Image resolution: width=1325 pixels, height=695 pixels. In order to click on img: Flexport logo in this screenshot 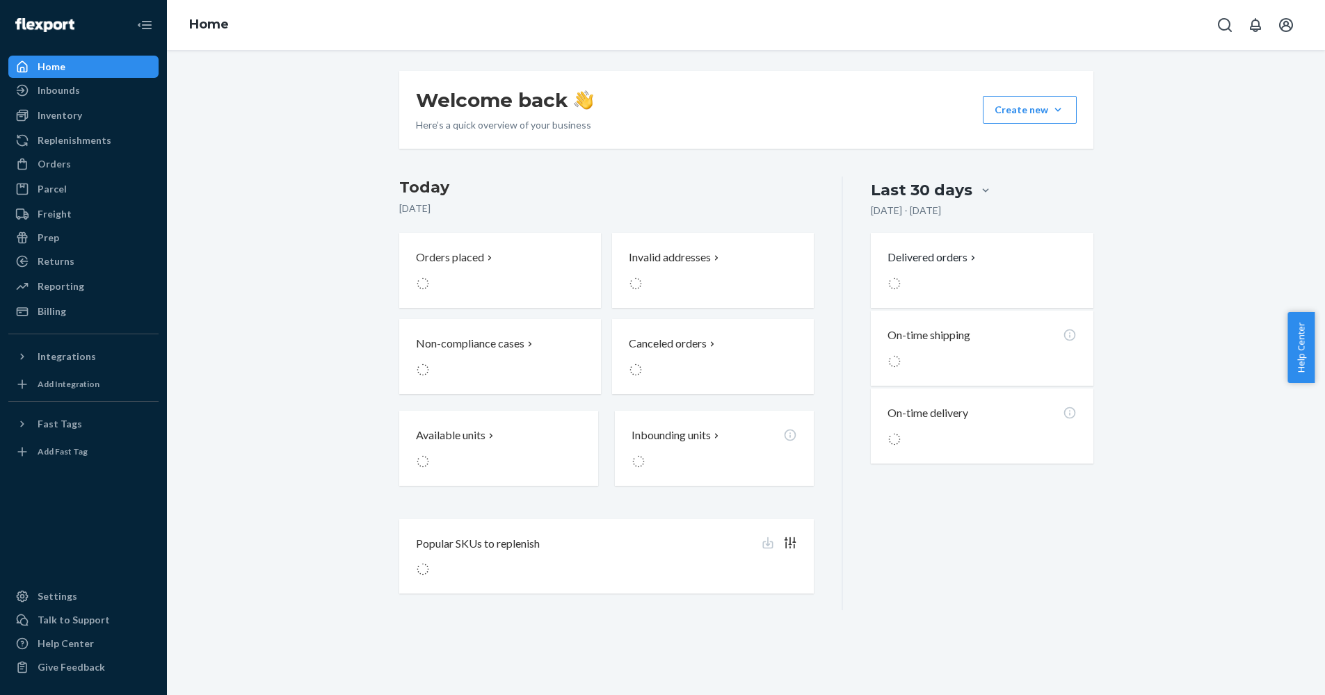, I will do `click(45, 25)`.